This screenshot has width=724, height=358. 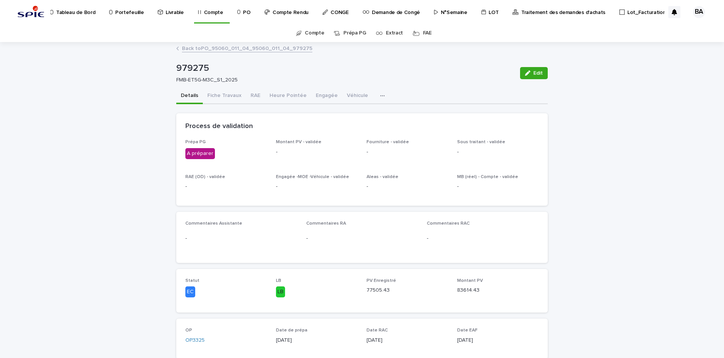 What do you see at coordinates (345, 68) in the screenshot?
I see `p: 979275` at bounding box center [345, 68].